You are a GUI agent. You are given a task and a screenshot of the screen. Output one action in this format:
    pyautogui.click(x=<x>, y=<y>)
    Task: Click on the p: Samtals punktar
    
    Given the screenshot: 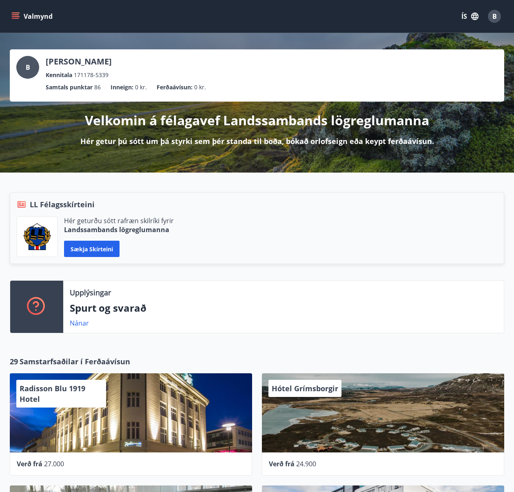 What is the action you would take?
    pyautogui.click(x=69, y=87)
    